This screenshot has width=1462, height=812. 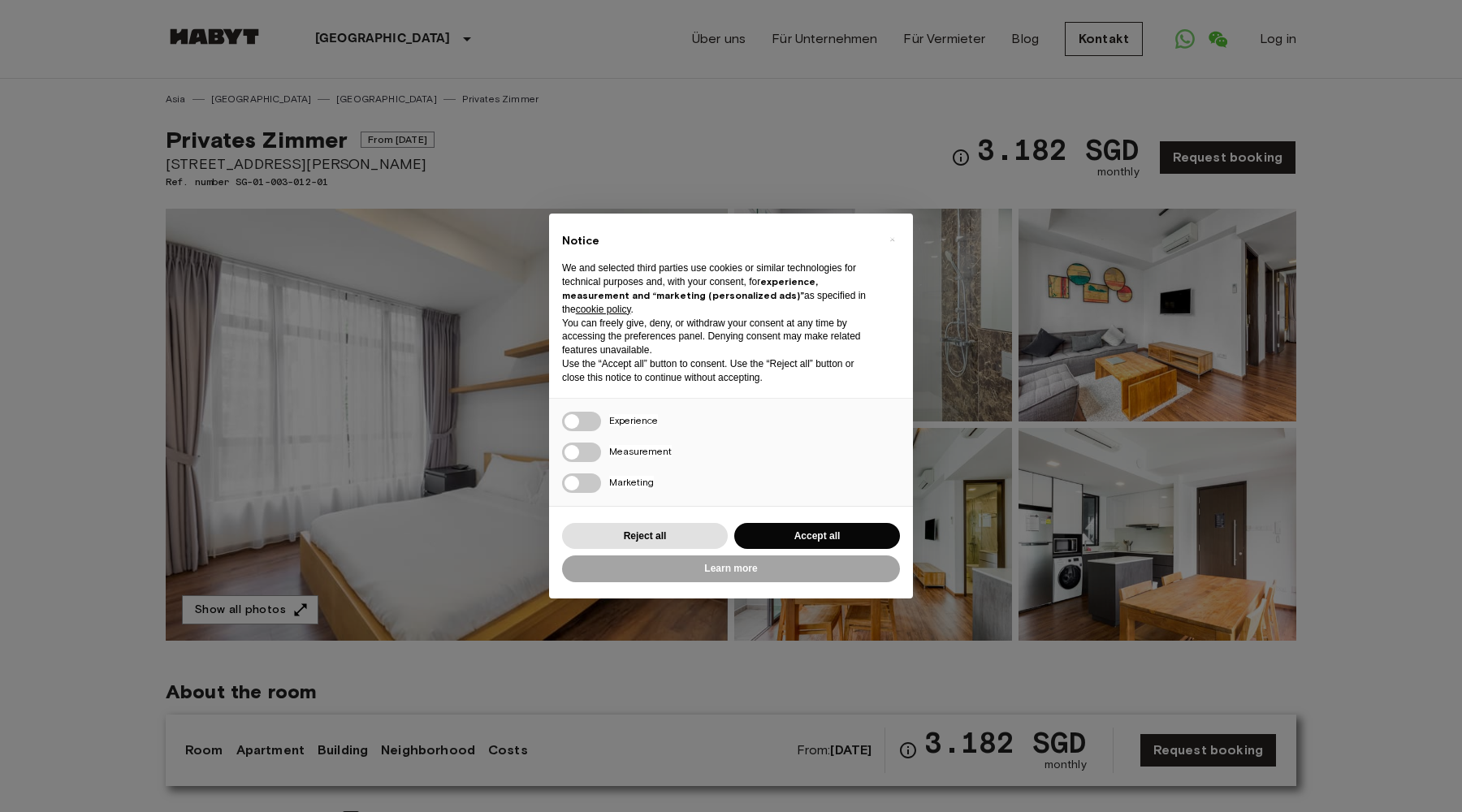 I want to click on button: Learn more, so click(x=731, y=569).